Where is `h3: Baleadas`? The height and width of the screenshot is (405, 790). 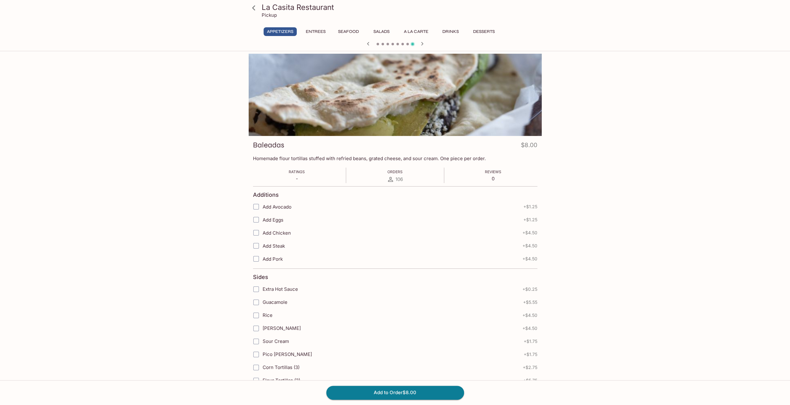 h3: Baleadas is located at coordinates (269, 145).